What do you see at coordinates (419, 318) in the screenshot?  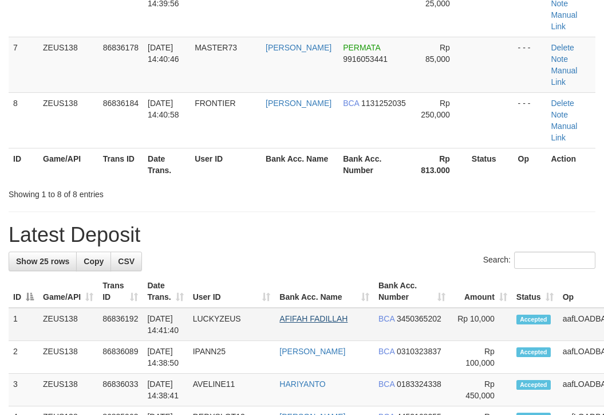 I see `span: Copy 3450365202 to clipboard` at bounding box center [419, 318].